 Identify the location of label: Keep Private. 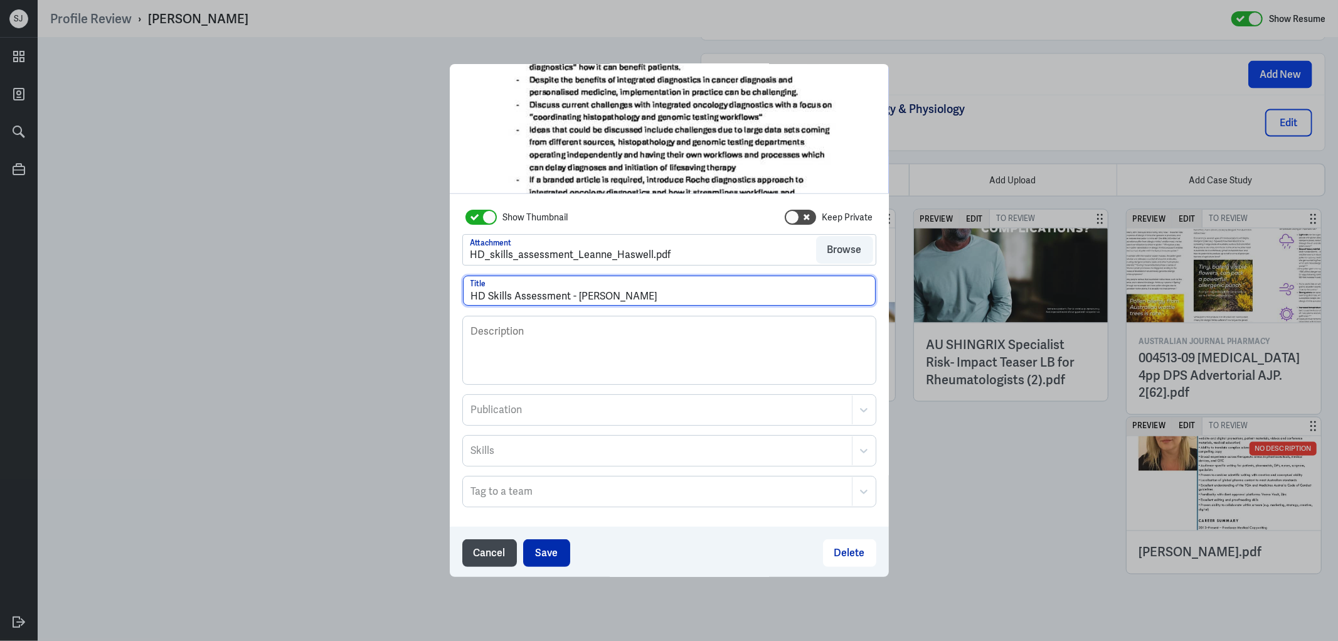
(848, 217).